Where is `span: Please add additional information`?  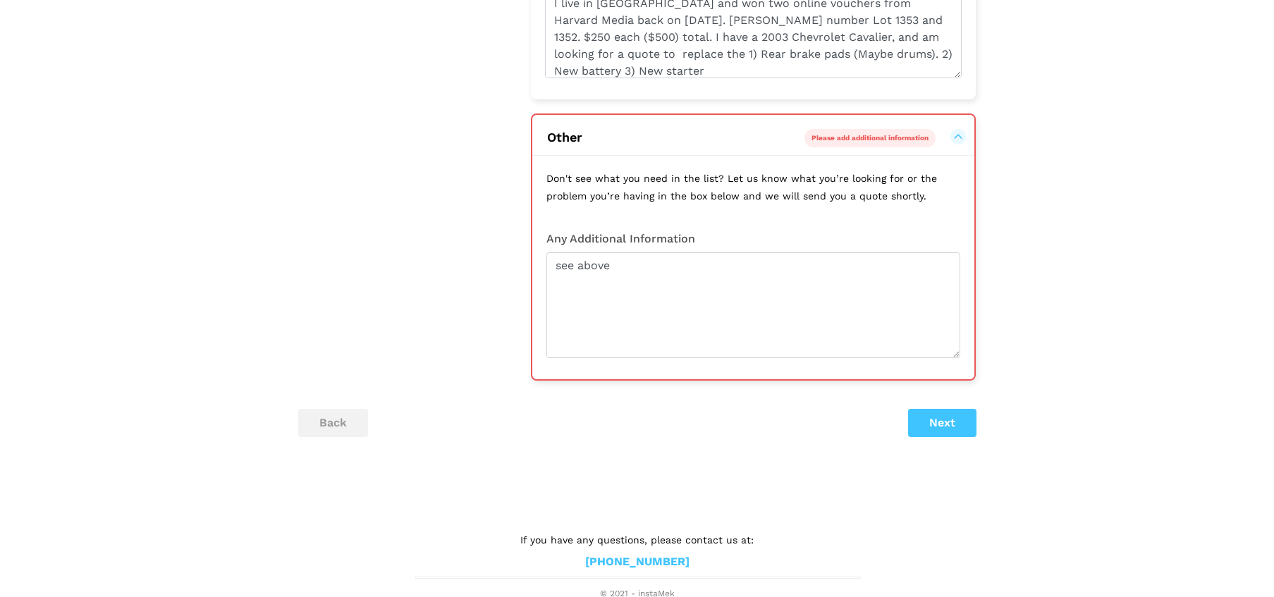 span: Please add additional information is located at coordinates (870, 137).